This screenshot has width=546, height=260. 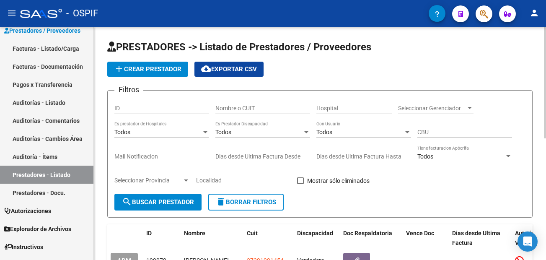 I want to click on datatable-header-cell: Vence Doc, so click(x=426, y=238).